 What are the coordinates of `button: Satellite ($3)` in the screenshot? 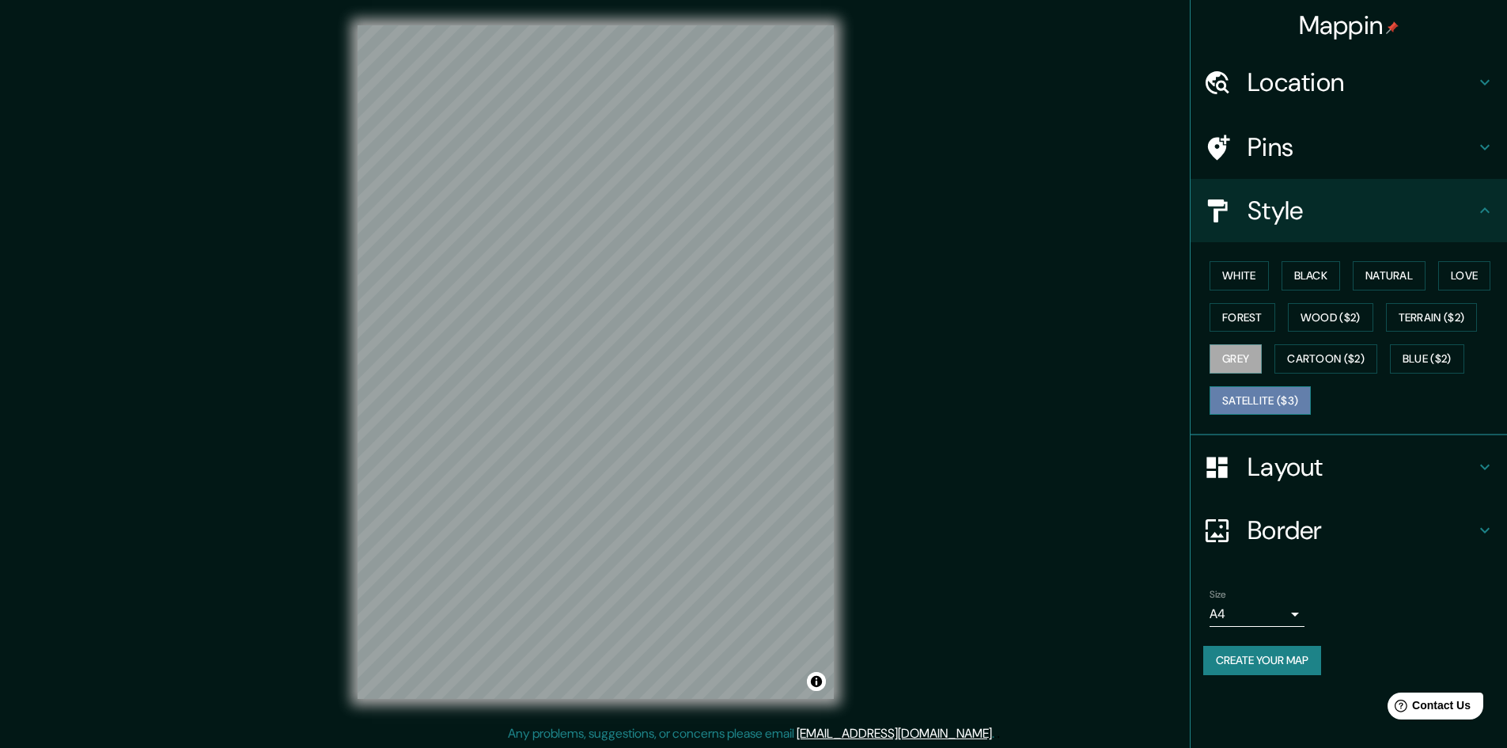 It's located at (1261, 400).